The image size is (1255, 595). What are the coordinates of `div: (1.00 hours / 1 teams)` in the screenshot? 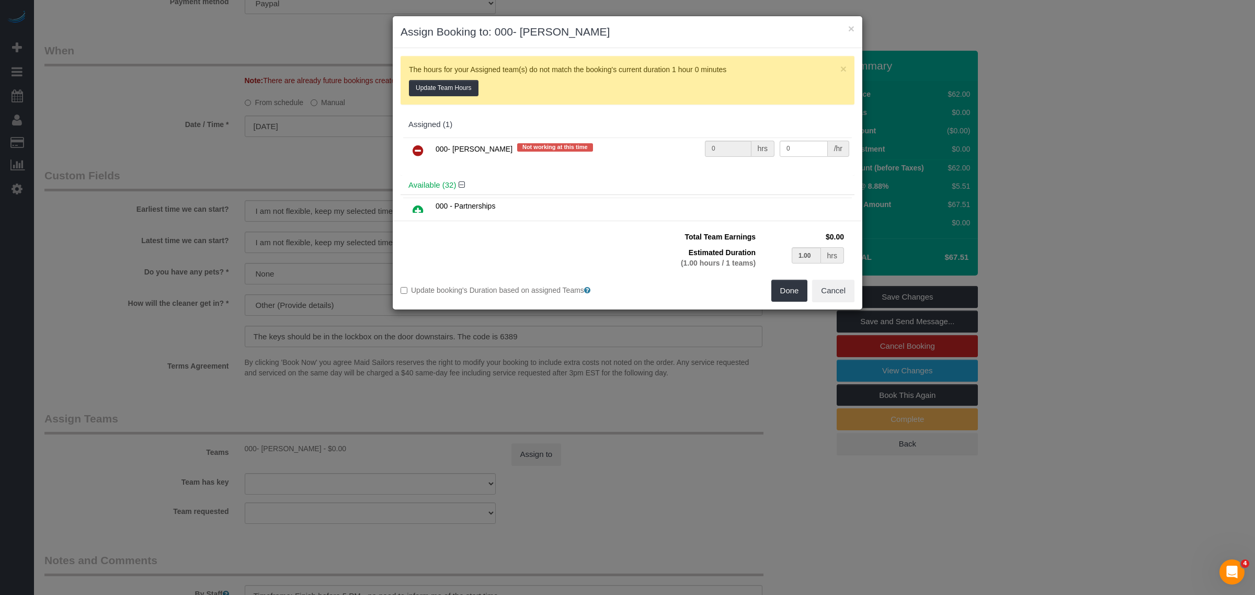 It's located at (696, 263).